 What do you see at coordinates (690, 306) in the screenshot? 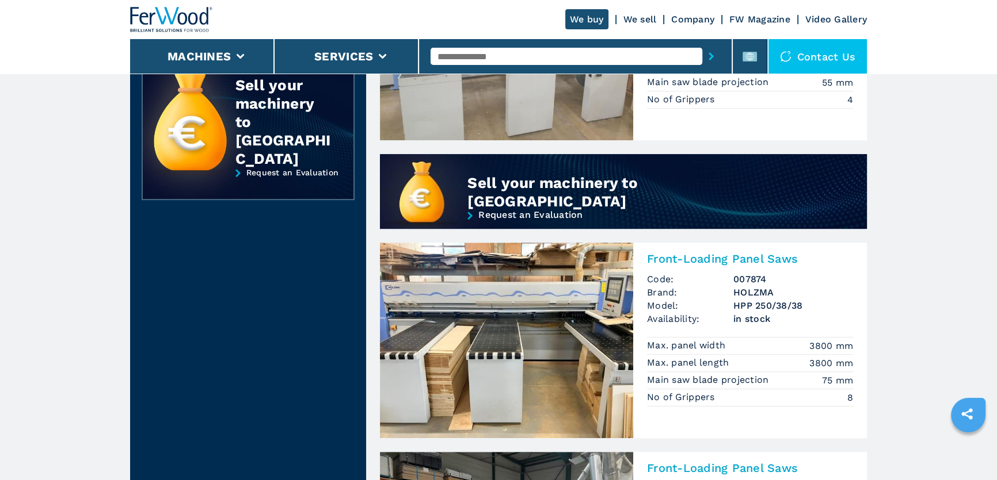
I see `span: Model:` at bounding box center [690, 306].